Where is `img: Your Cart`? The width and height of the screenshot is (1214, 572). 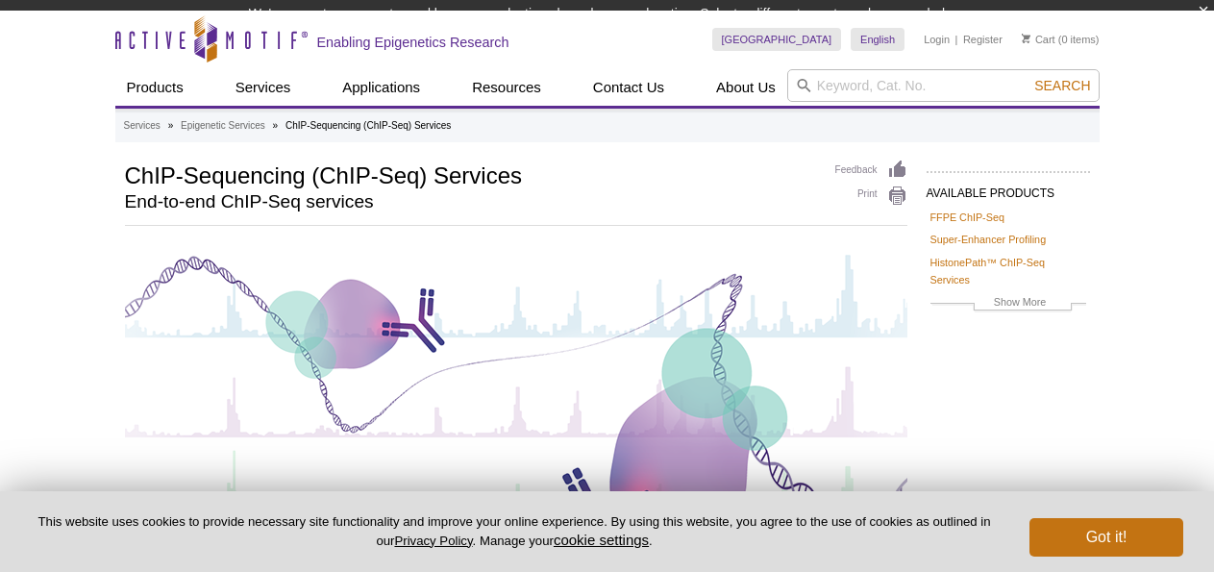 img: Your Cart is located at coordinates (1026, 38).